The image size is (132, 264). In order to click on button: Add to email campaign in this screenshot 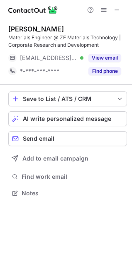, I will do `click(67, 158)`.